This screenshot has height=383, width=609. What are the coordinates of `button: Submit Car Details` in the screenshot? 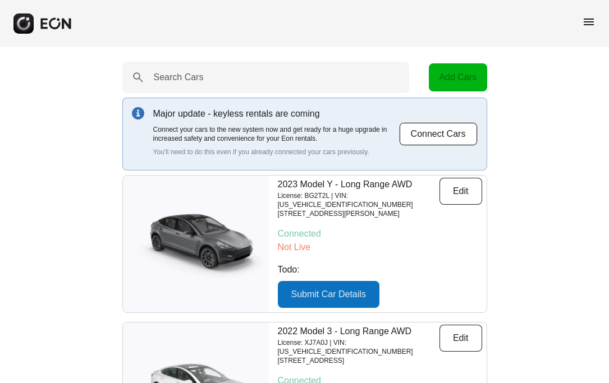 It's located at (328, 294).